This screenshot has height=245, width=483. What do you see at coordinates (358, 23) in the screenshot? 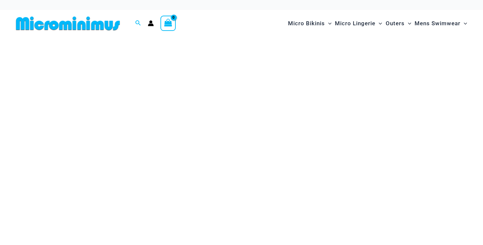
I see `a: Micro LingerieMenu ToggleMenu Toggle` at bounding box center [358, 23].